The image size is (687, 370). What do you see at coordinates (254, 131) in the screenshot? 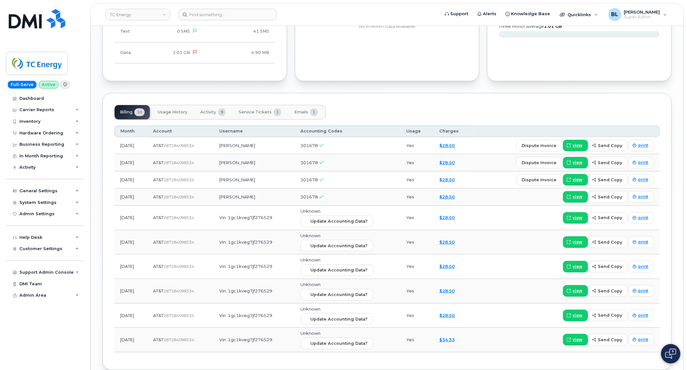
I see `th: Username` at bounding box center [254, 131].